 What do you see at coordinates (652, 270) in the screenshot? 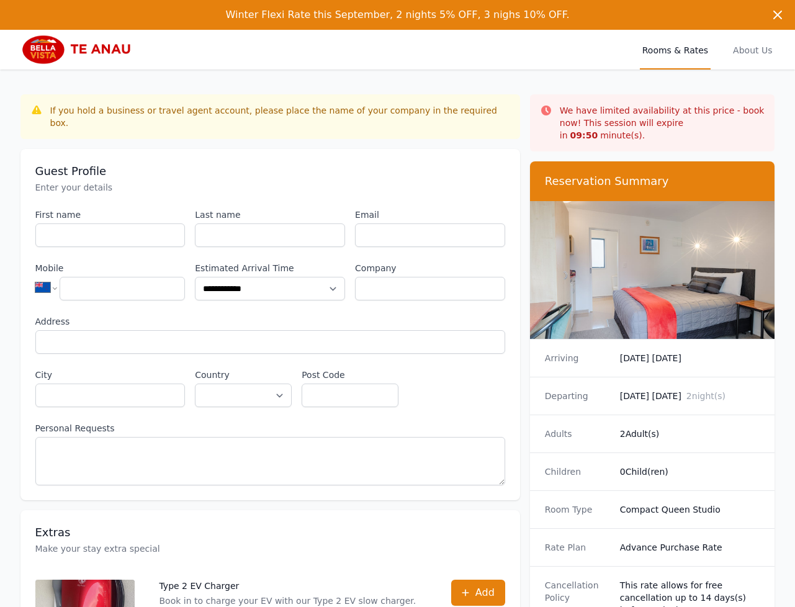
I see `img: Compact Queen Studio` at bounding box center [652, 270].